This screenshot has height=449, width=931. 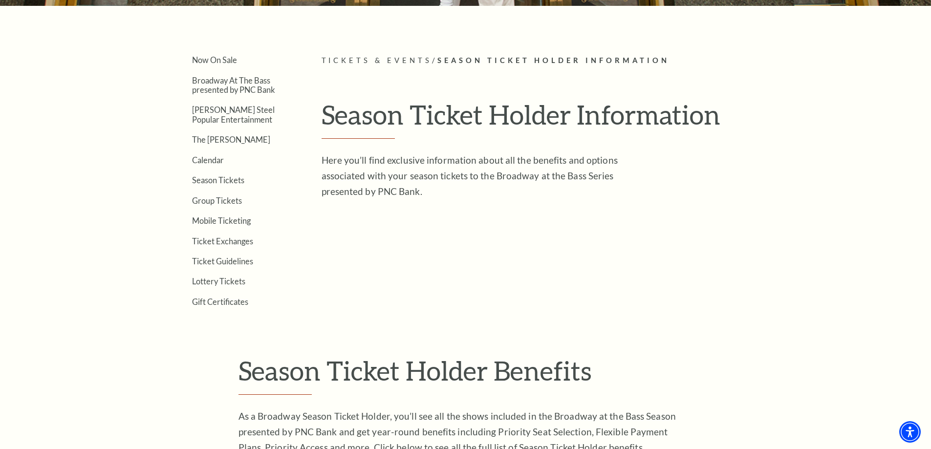 What do you see at coordinates (215, 60) in the screenshot?
I see `a: Now On Sale` at bounding box center [215, 60].